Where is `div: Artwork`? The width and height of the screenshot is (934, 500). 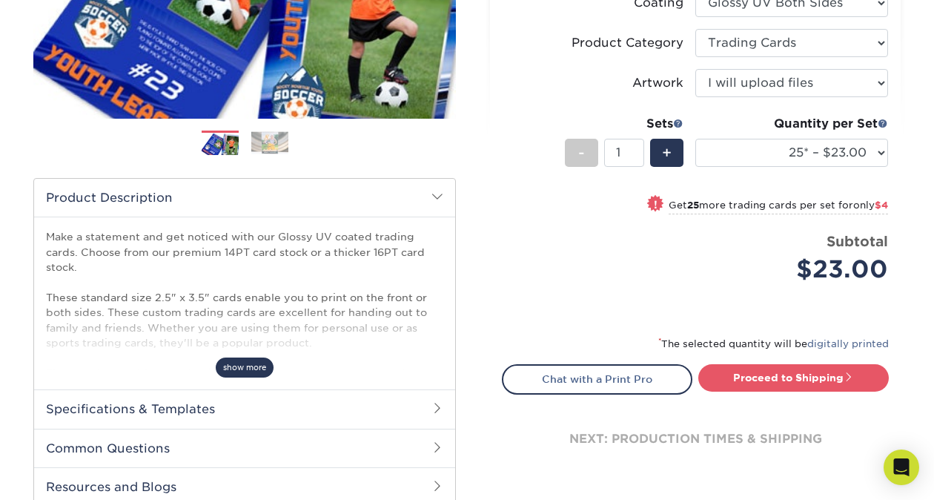
div: Artwork is located at coordinates (658, 83).